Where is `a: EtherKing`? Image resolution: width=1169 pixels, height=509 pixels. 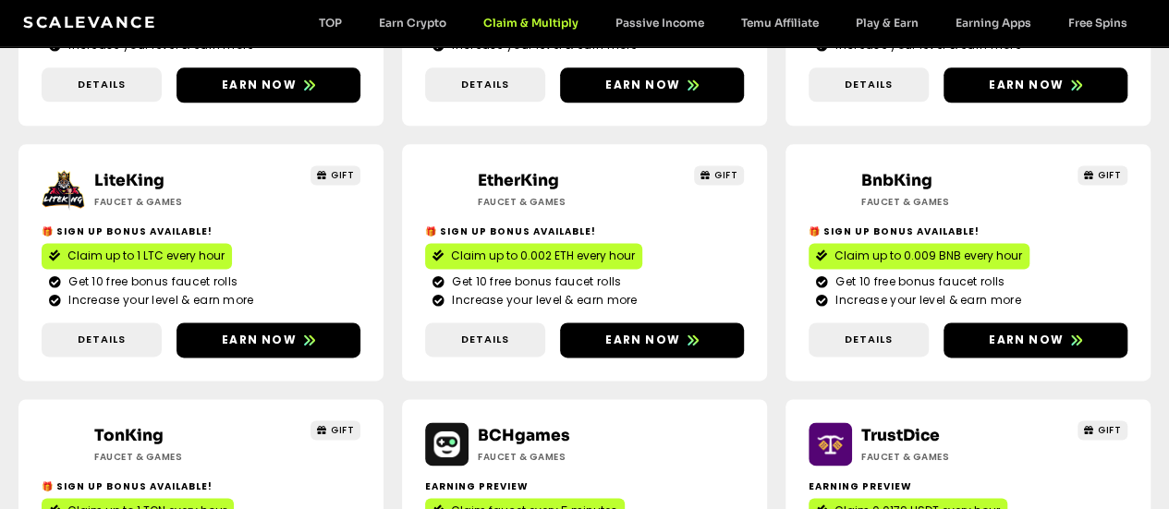 a: EtherKing is located at coordinates (518, 180).